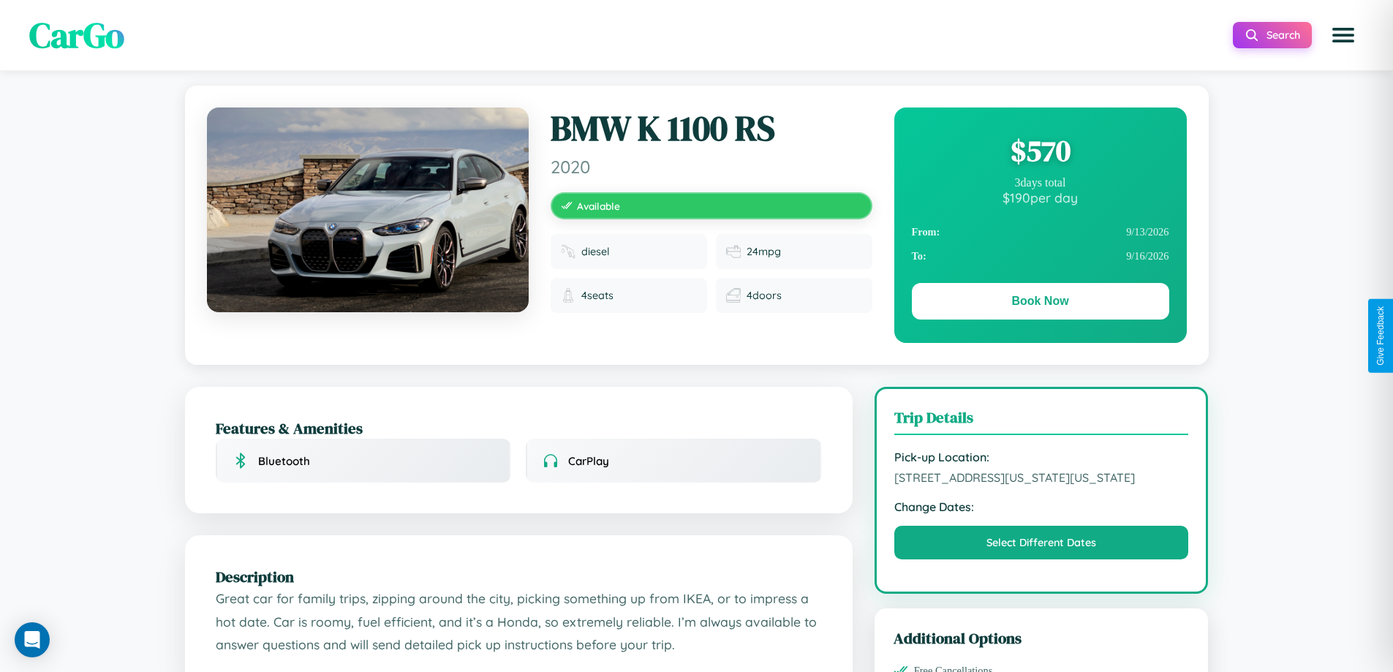 Image resolution: width=1393 pixels, height=672 pixels. I want to click on button: Select Different Dates, so click(1041, 543).